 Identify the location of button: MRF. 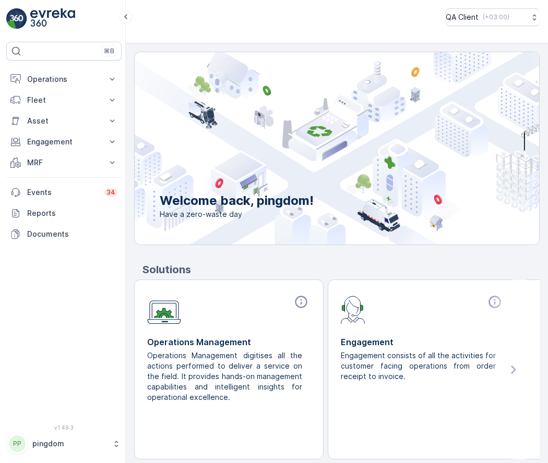
(64, 163).